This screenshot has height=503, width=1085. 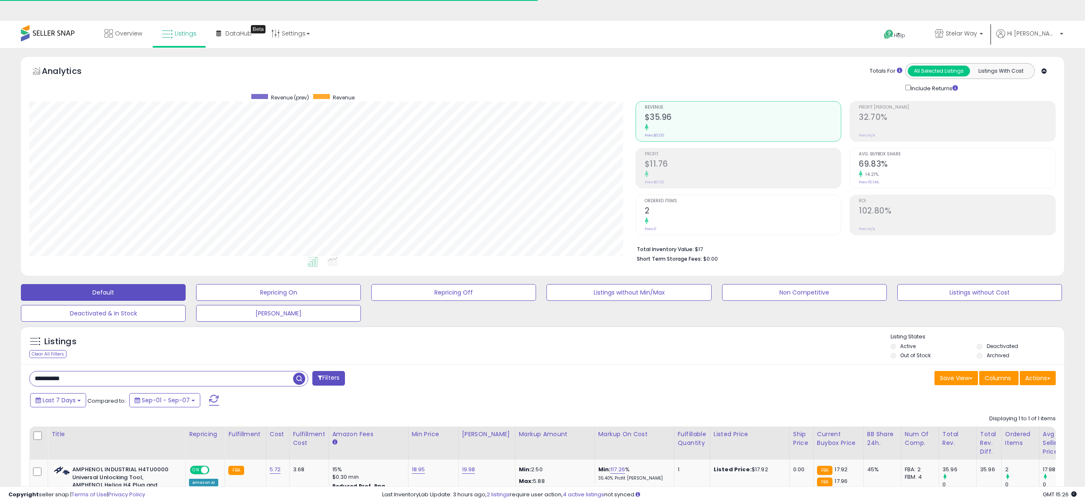 I want to click on span: 2025-09-16 15:26 GMT, so click(x=1059, y=494).